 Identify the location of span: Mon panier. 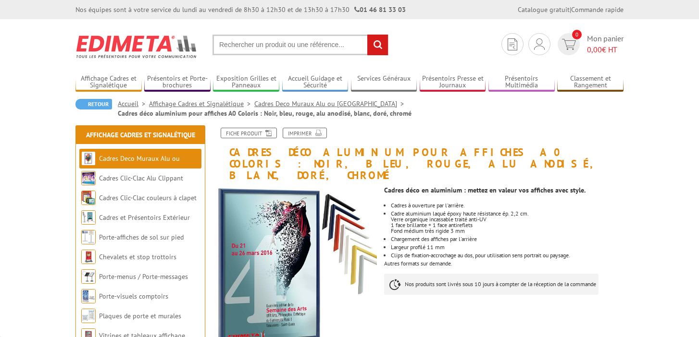
(605, 44).